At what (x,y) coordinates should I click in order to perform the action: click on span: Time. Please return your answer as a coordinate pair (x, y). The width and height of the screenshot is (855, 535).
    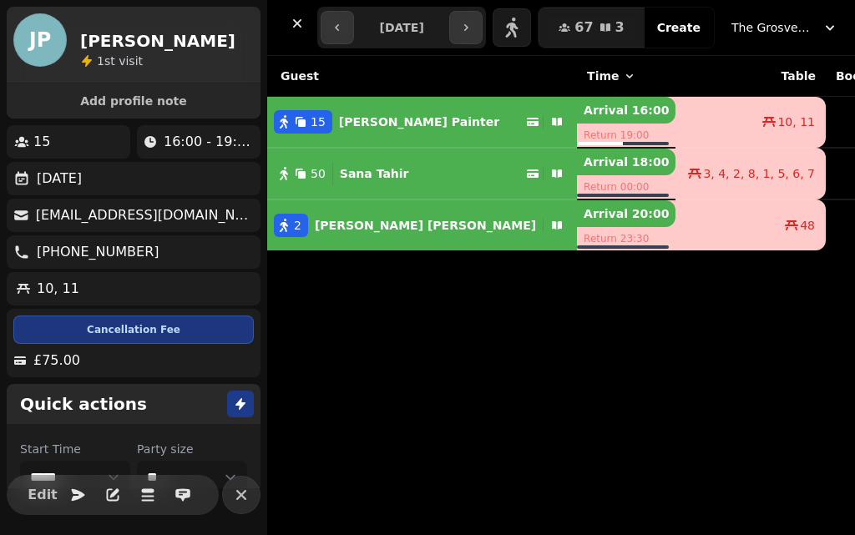
    Looking at the image, I should click on (603, 76).